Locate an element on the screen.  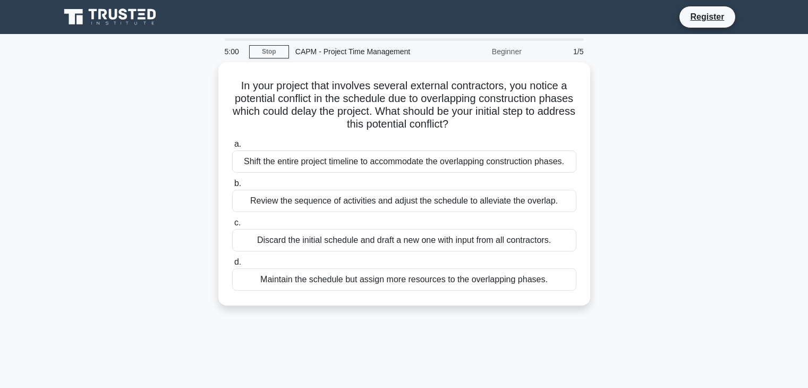
div: Beginner is located at coordinates (481, 52).